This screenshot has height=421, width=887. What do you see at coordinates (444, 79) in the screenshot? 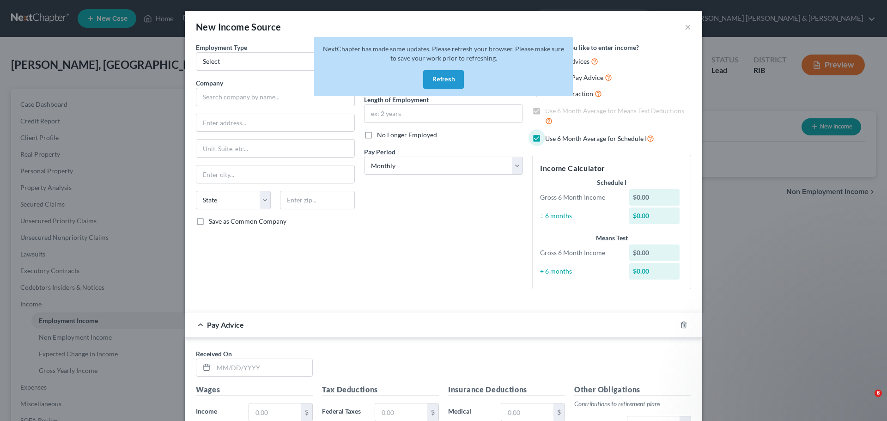
I see `button: Refresh` at bounding box center [444, 79].